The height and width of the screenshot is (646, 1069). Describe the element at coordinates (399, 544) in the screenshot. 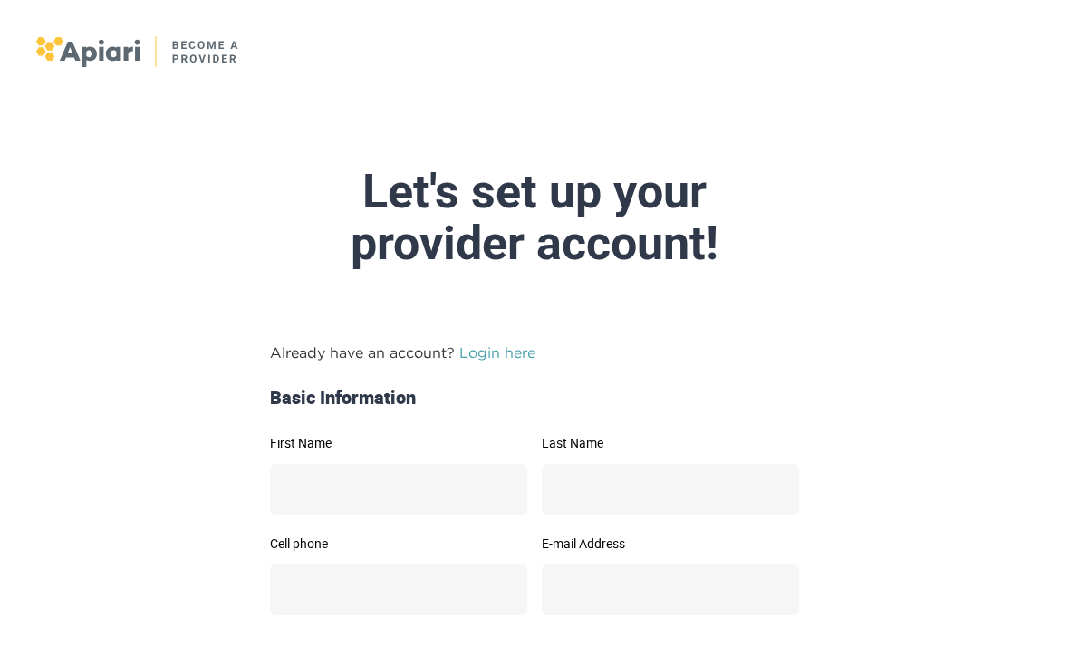

I see `label: Cell phone` at that location.